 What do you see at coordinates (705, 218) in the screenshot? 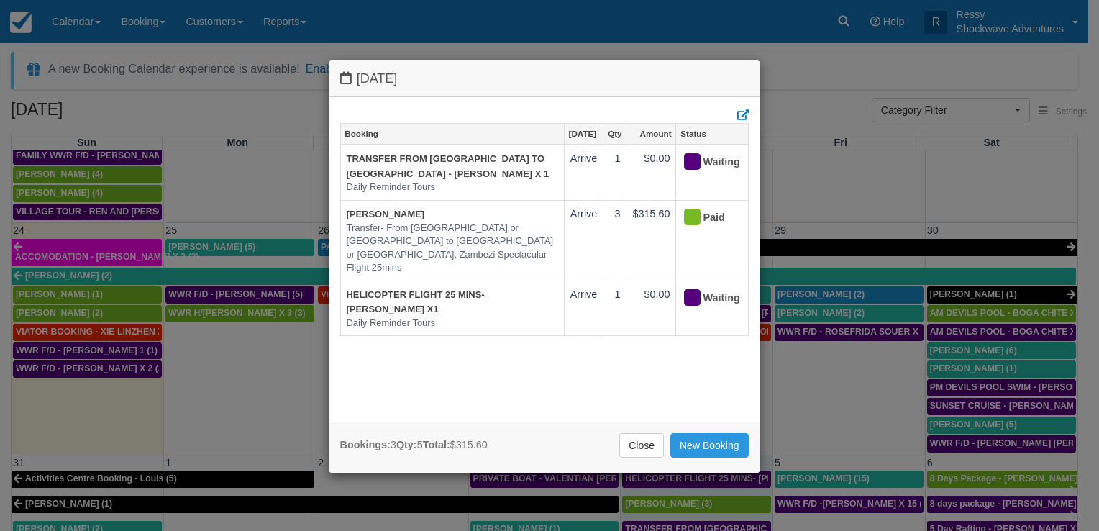
I see `div: Paid` at bounding box center [705, 218].